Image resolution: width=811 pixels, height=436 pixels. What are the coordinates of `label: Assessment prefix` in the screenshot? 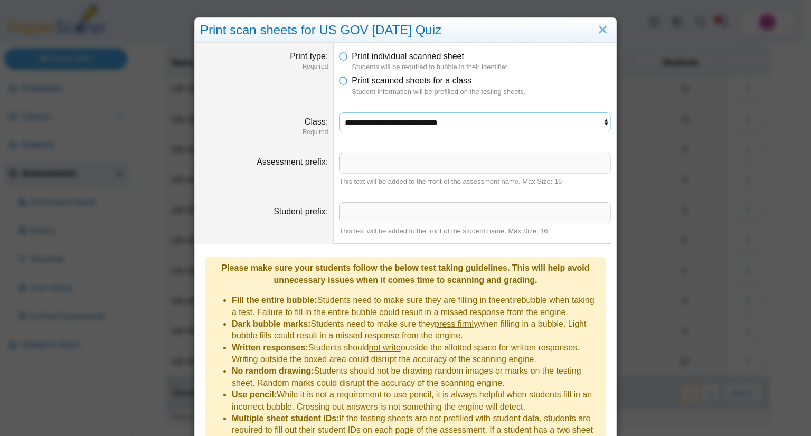 It's located at (292, 162).